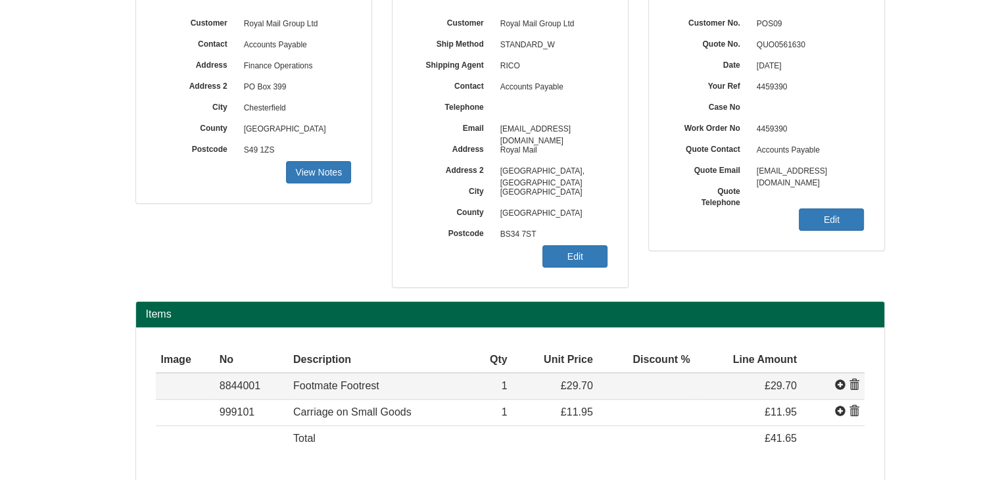 This screenshot has height=480, width=1000. Describe the element at coordinates (709, 126) in the screenshot. I see `label: Work Order No` at that location.